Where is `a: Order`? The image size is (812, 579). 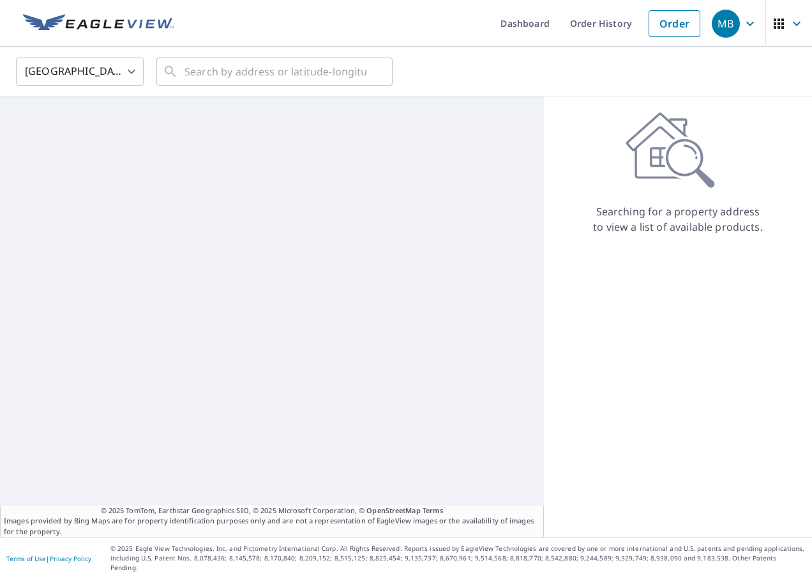 a: Order is located at coordinates (674, 24).